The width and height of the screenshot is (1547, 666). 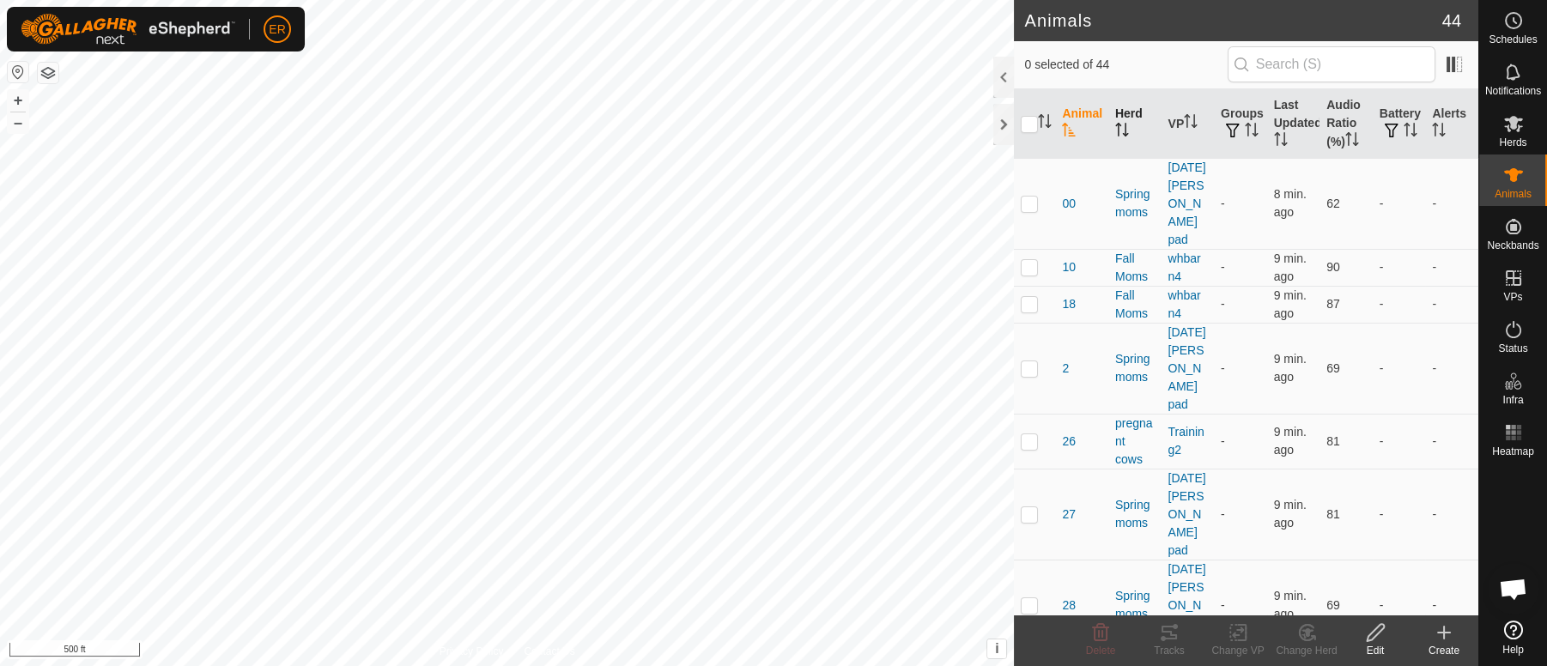 What do you see at coordinates (1512, 400) in the screenshot?
I see `span: Infra` at bounding box center [1512, 400].